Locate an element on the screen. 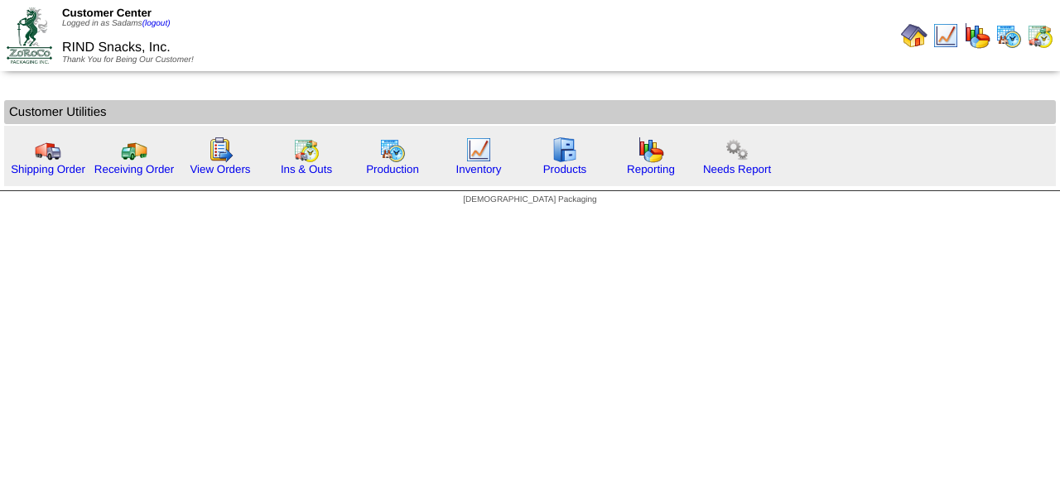  img: truck2.gif is located at coordinates (134, 150).